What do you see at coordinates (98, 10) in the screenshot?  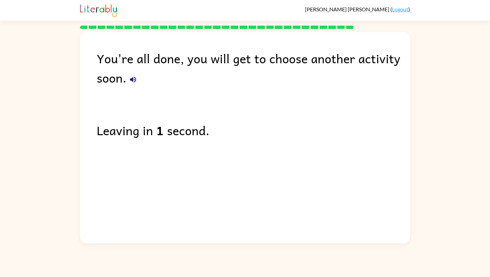 I see `img: Literably` at bounding box center [98, 10].